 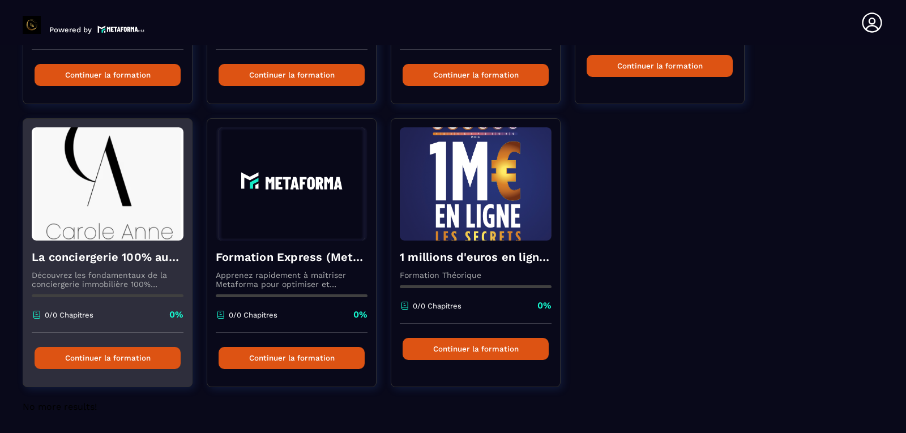 I want to click on a: formation-backgroundFormation Express (Metaforma)Apprenez rapidement à maîtriser Metaforma pour o..., so click(x=298, y=260).